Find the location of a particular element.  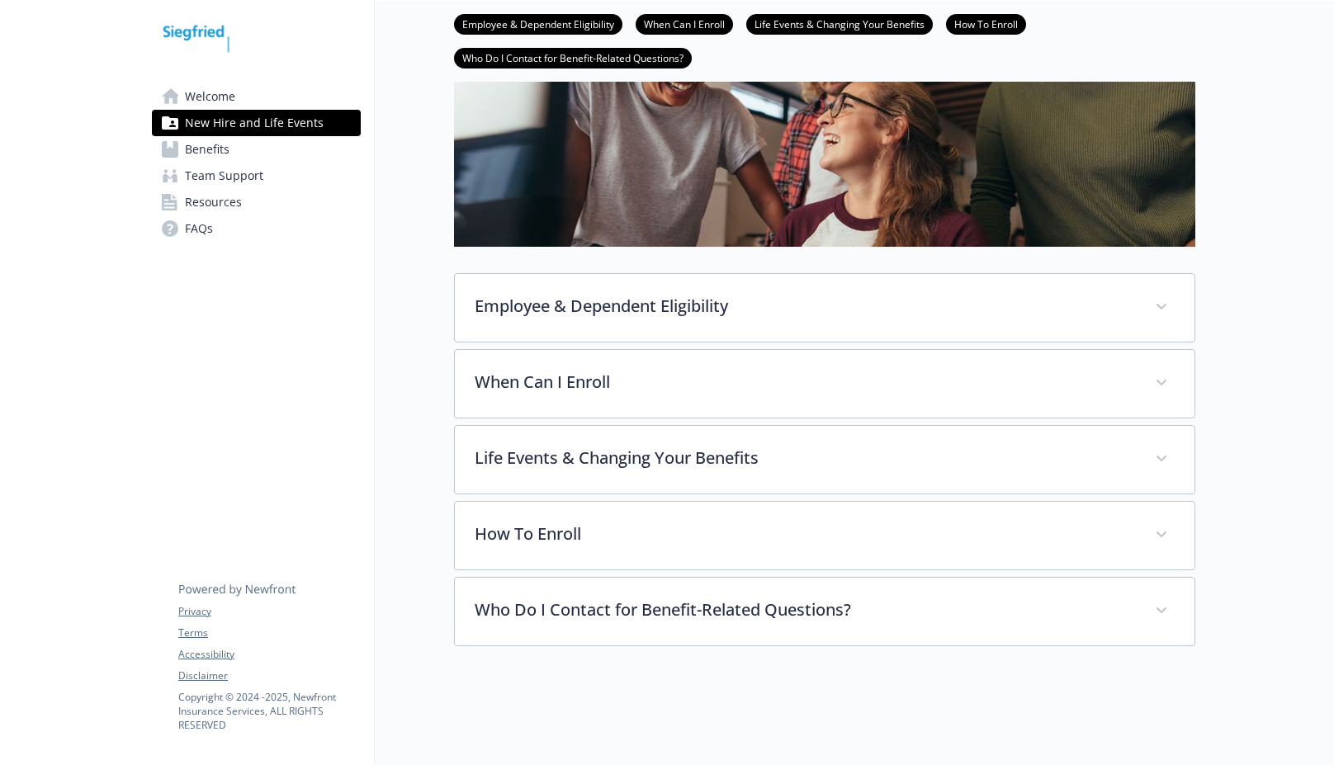

span: Team Support is located at coordinates (224, 176).